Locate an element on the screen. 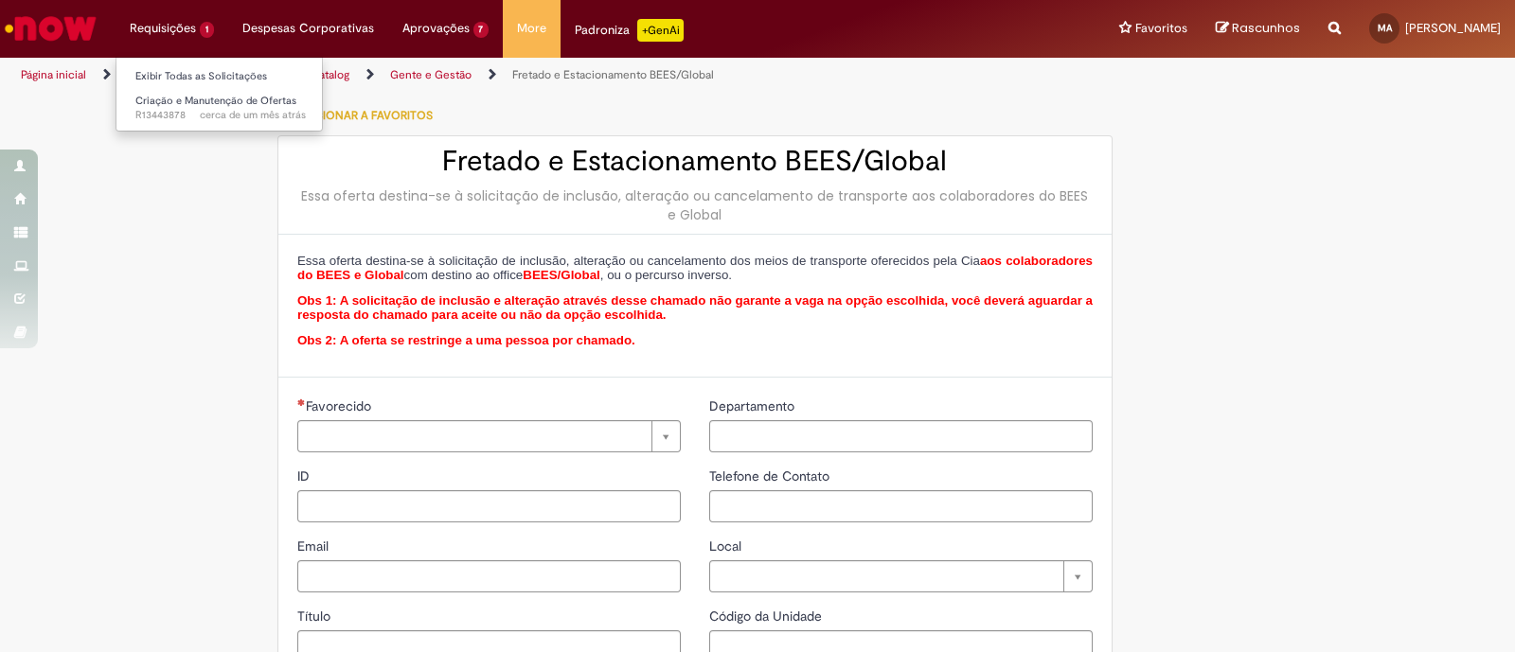 The image size is (1515, 652). span: Telefone de Contato is located at coordinates (771, 476).